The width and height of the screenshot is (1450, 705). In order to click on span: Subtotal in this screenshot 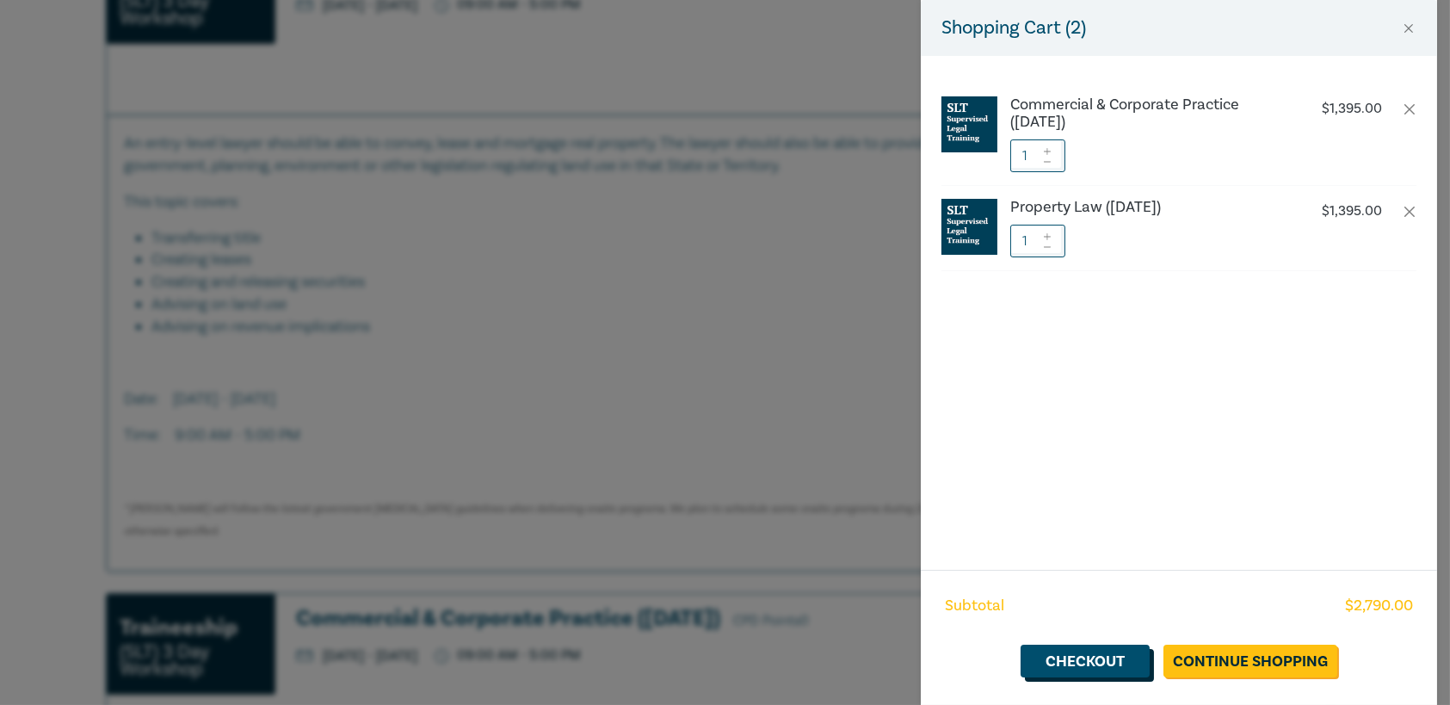, I will do `click(974, 606)`.